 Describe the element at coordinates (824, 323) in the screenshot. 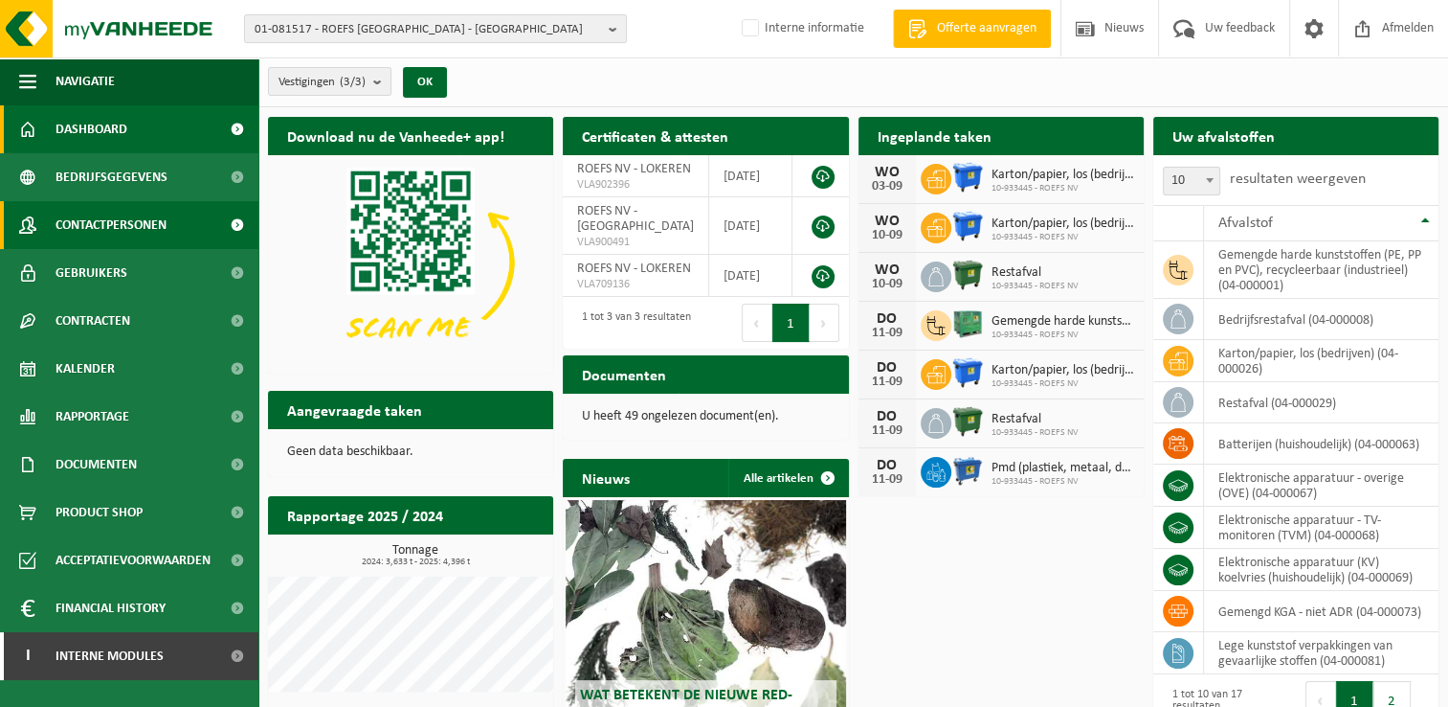

I see `button: Next` at that location.